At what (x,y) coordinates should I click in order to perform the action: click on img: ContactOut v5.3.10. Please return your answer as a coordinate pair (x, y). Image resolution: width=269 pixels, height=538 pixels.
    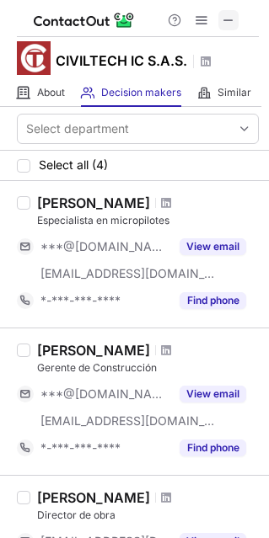
    Looking at the image, I should click on (84, 20).